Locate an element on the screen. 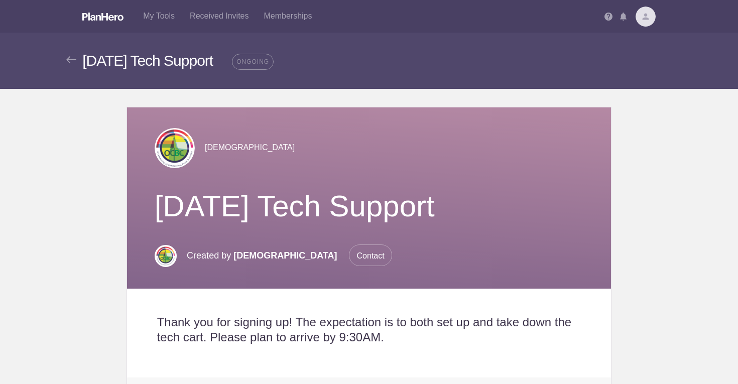 The width and height of the screenshot is (738, 384). span: Contact is located at coordinates (370, 255).